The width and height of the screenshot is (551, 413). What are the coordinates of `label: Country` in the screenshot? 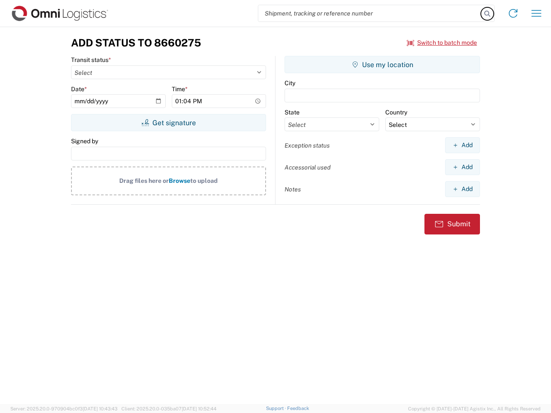 It's located at (396, 112).